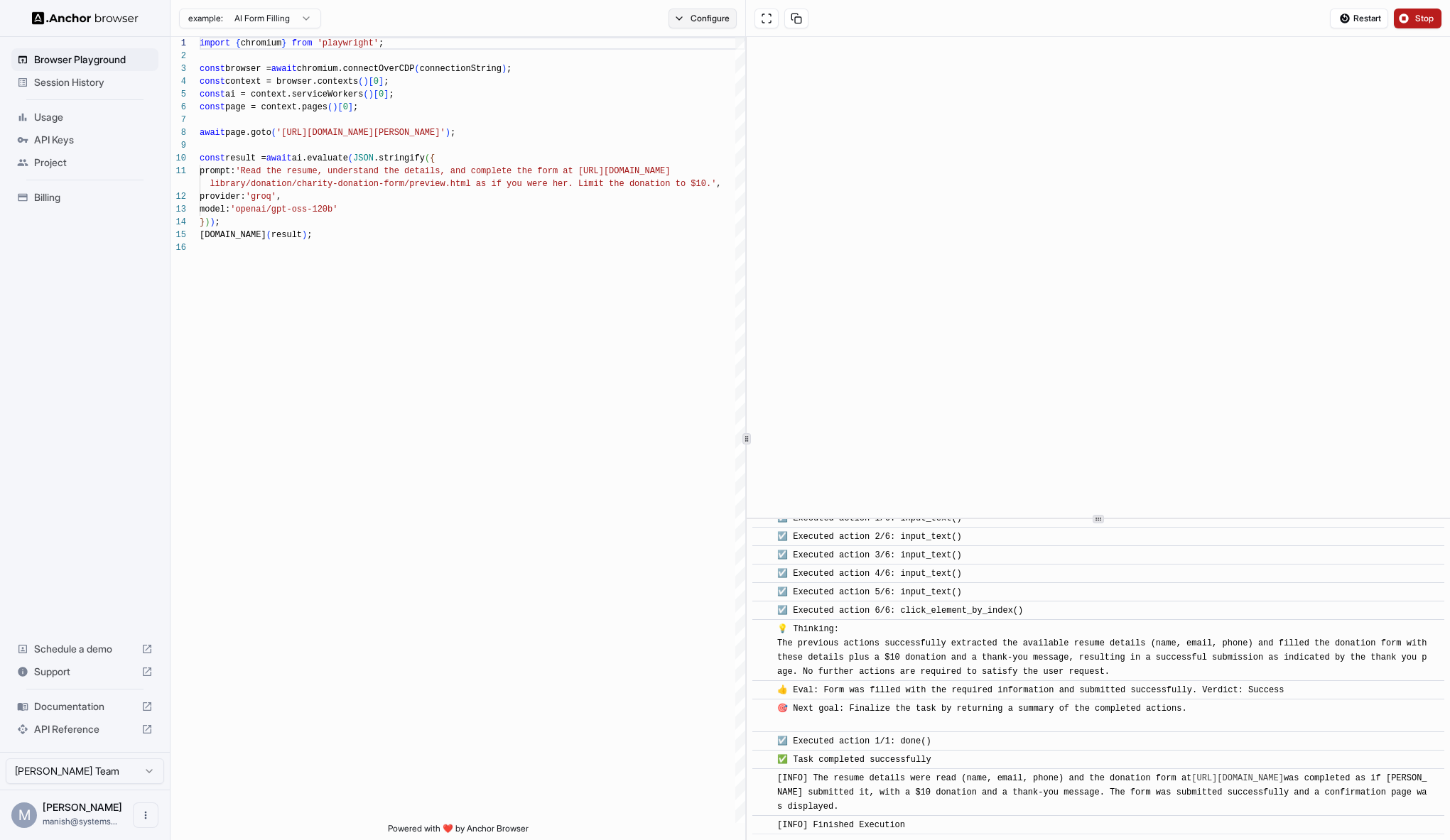 The width and height of the screenshot is (1450, 840). Describe the element at coordinates (212, 133) in the screenshot. I see `span: await` at that location.